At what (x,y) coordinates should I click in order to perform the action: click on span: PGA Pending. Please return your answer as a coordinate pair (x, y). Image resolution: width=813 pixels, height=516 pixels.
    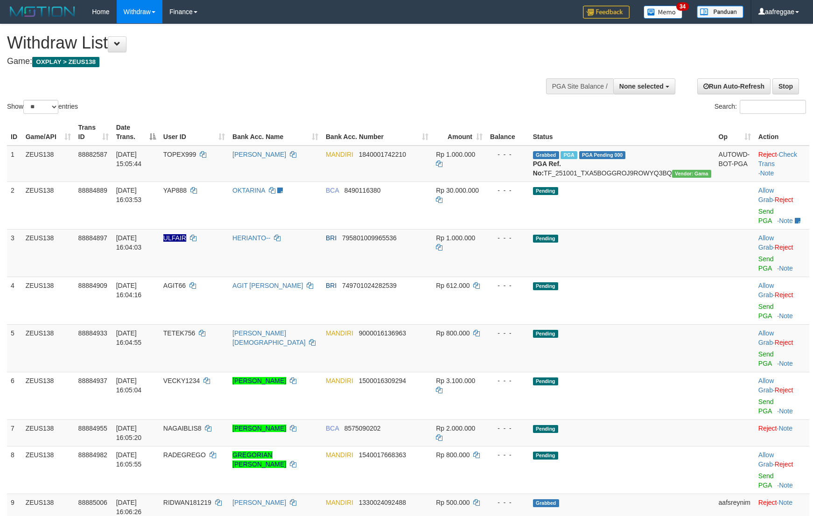
    Looking at the image, I should click on (603, 155).